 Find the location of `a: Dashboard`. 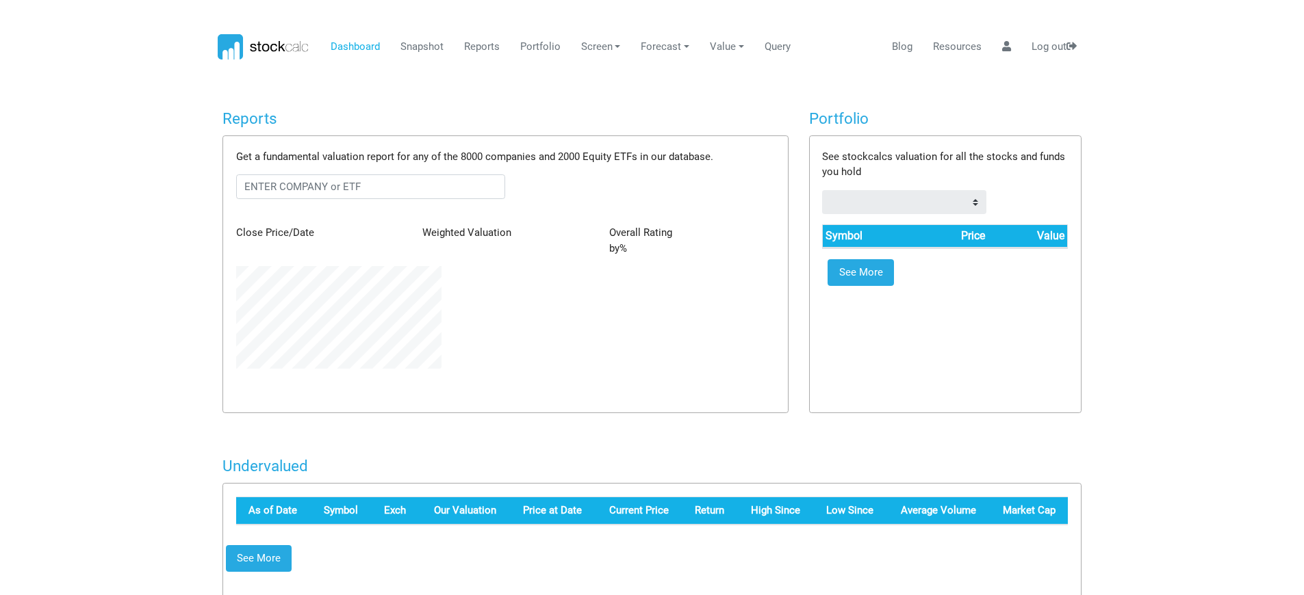

a: Dashboard is located at coordinates (354, 47).